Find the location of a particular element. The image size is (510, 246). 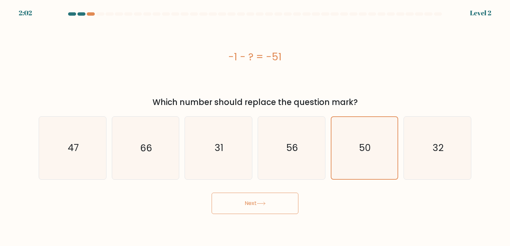

div: Which number should replace the question mark? is located at coordinates (255, 102).